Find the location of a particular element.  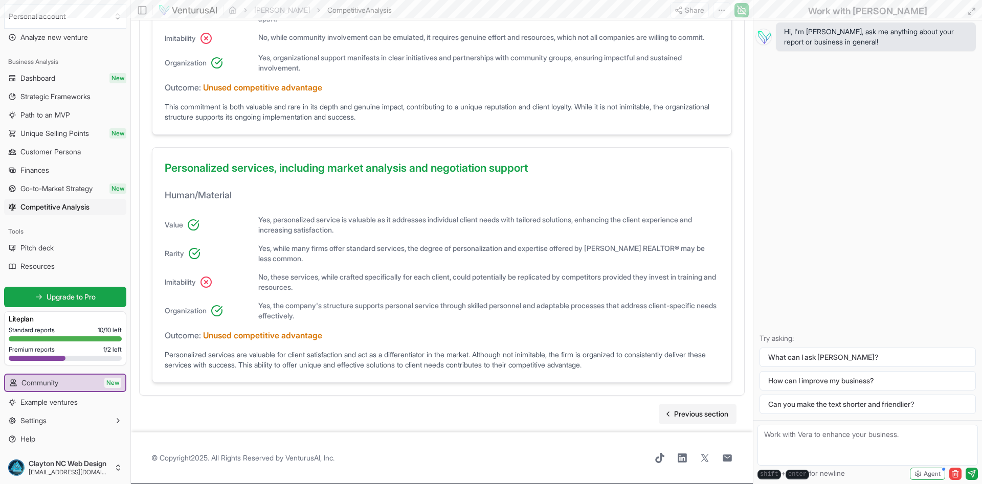

a: Resources is located at coordinates (65, 266).